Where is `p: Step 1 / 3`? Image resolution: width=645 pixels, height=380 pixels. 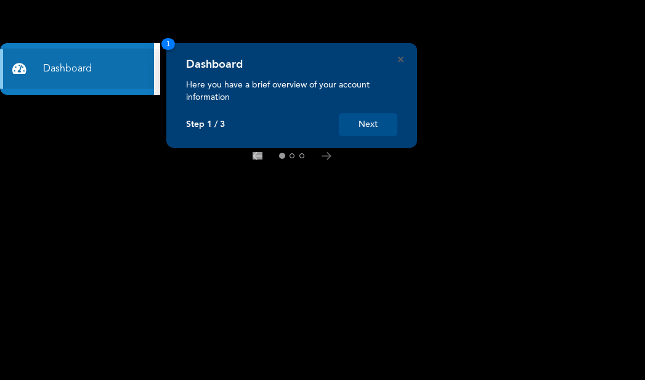 p: Step 1 / 3 is located at coordinates (205, 124).